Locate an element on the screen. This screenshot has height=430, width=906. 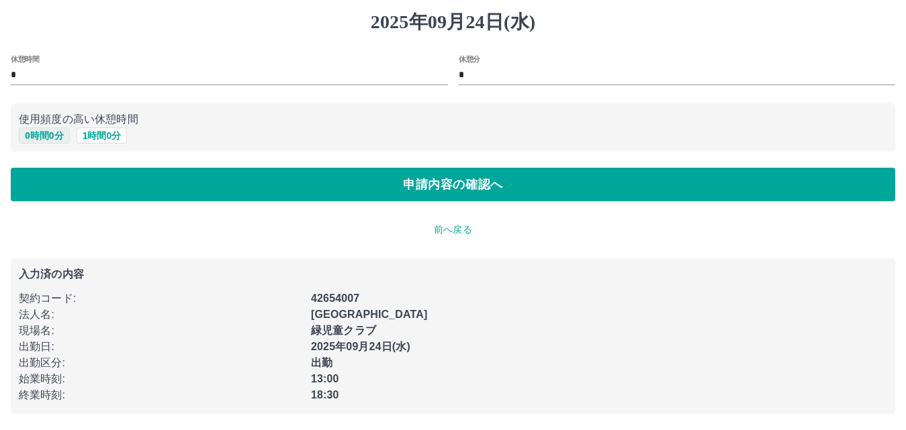
p: 入力済の内容 is located at coordinates (453, 275).